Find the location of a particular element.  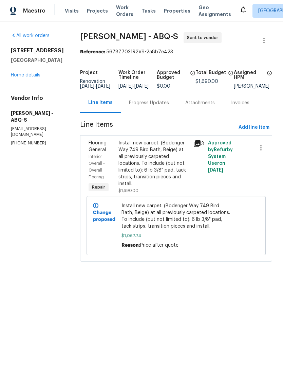

span: $0.00 is located at coordinates (164, 86).